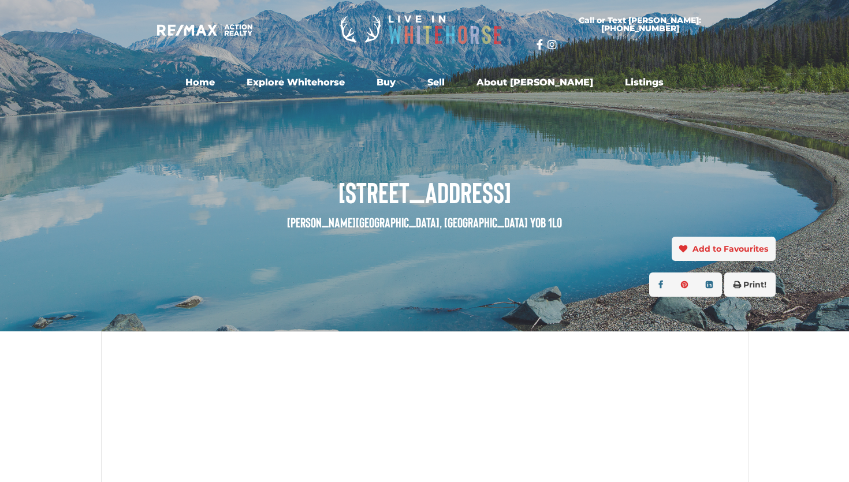 The image size is (849, 482). I want to click on a: Home, so click(200, 83).